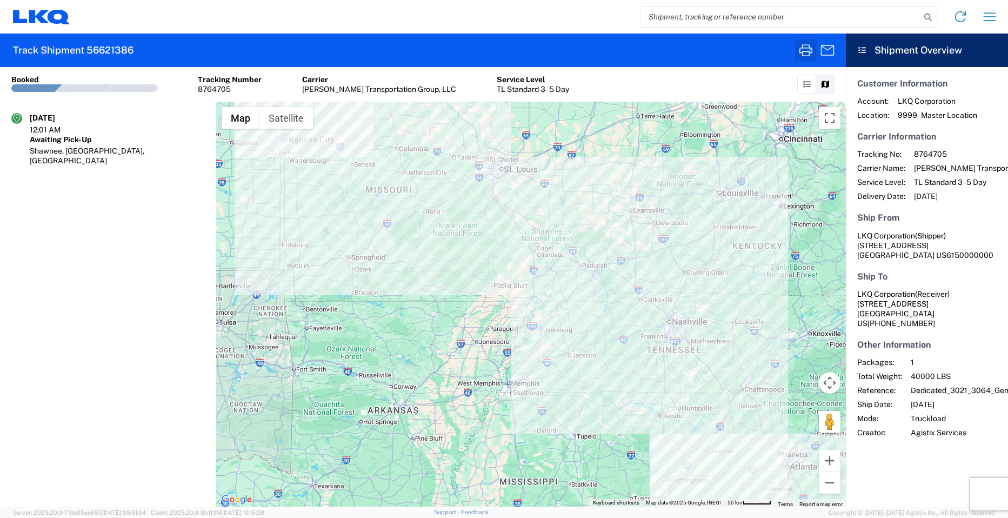  I want to click on div: 12:01 AM, so click(57, 130).